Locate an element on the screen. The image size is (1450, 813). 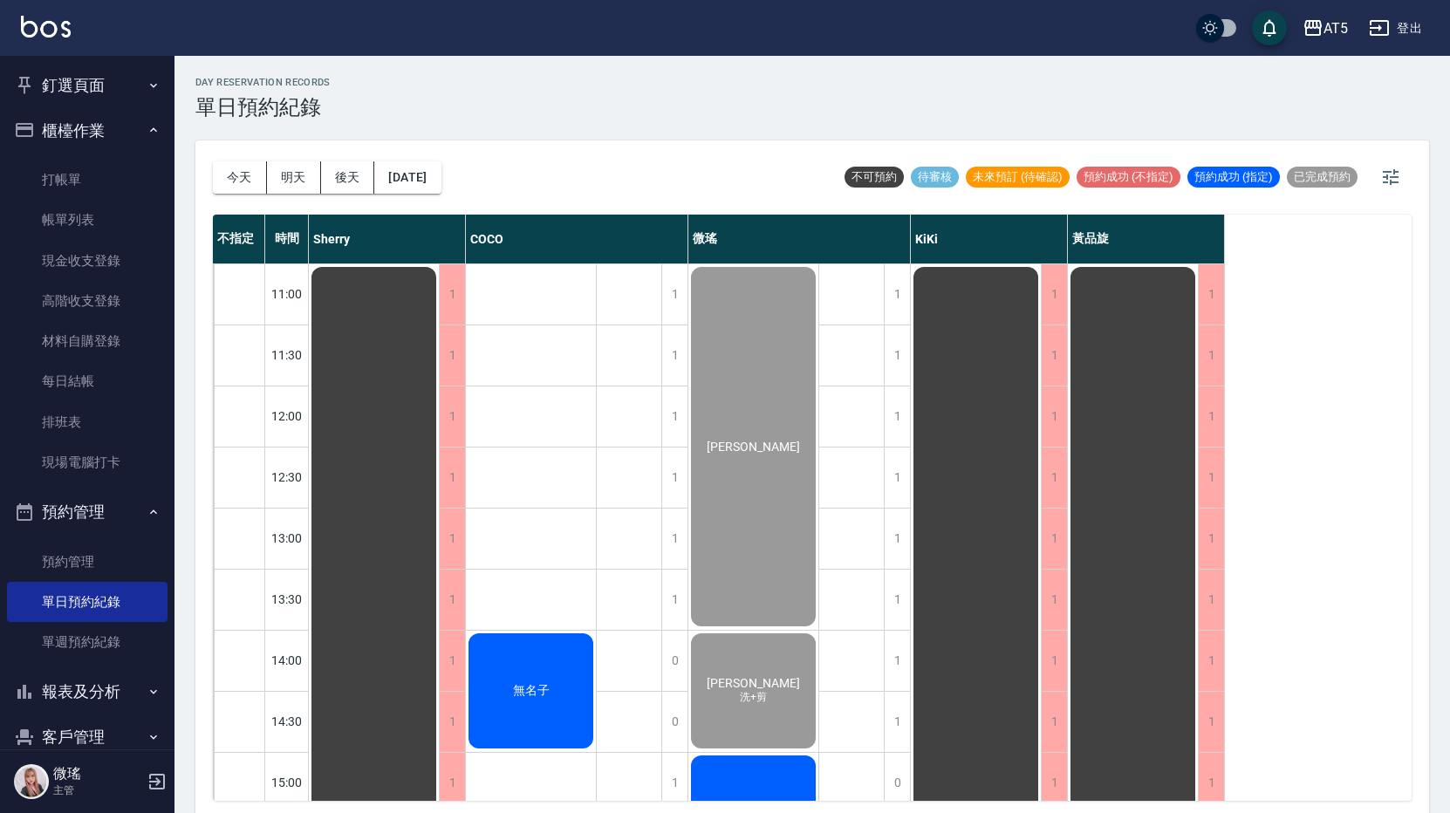
div: 13:30 is located at coordinates (287, 599).